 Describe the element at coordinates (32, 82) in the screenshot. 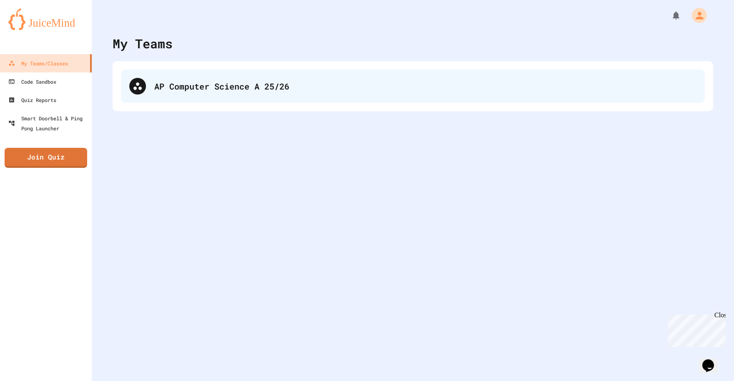

I see `div: Code Sandbox` at that location.